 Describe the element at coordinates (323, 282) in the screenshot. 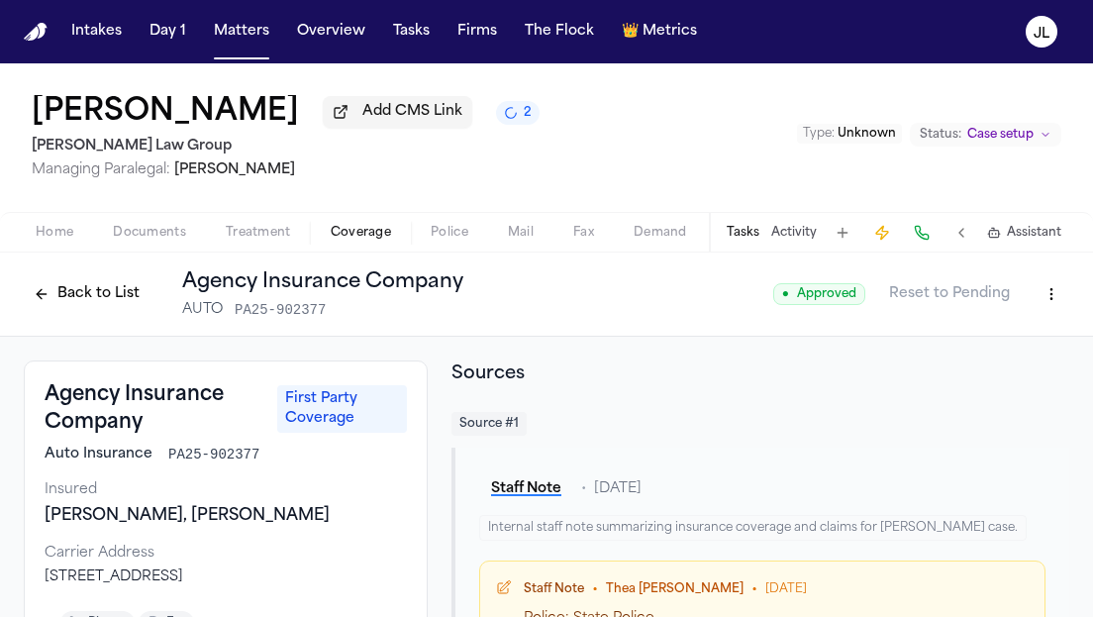

I see `h1: Agency Insurance Company` at that location.